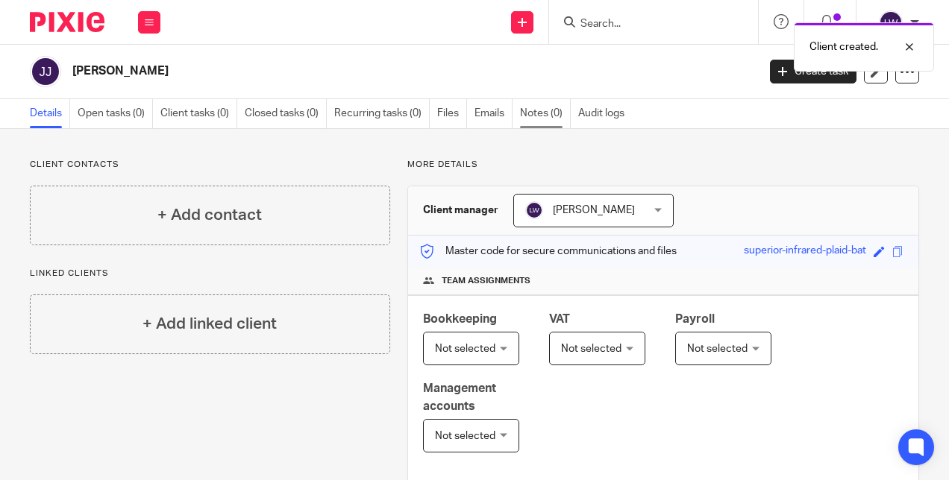 Image resolution: width=949 pixels, height=480 pixels. What do you see at coordinates (452, 113) in the screenshot?
I see `a: Files` at bounding box center [452, 113].